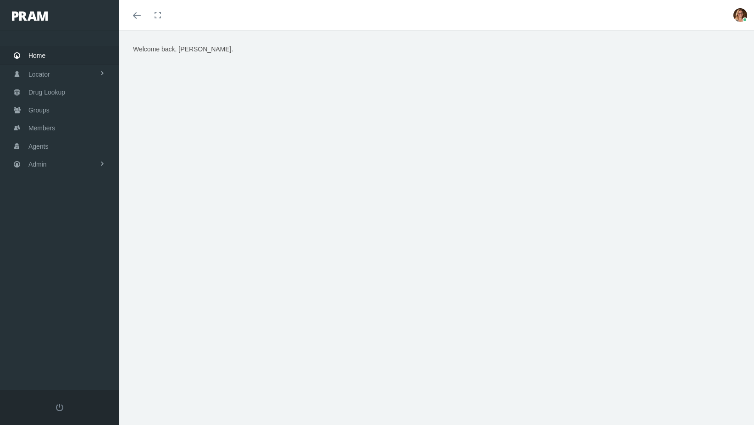  I want to click on img: S_Profile_Picture_2.jpg, so click(741, 15).